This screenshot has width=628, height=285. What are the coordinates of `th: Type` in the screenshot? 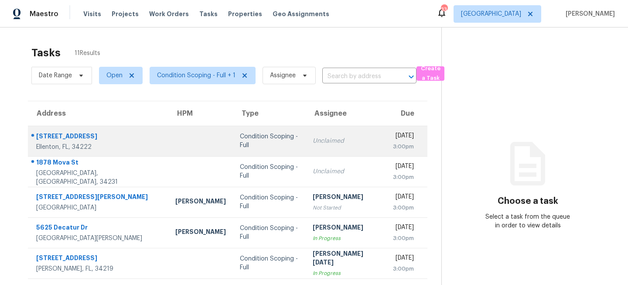 It's located at (269, 113).